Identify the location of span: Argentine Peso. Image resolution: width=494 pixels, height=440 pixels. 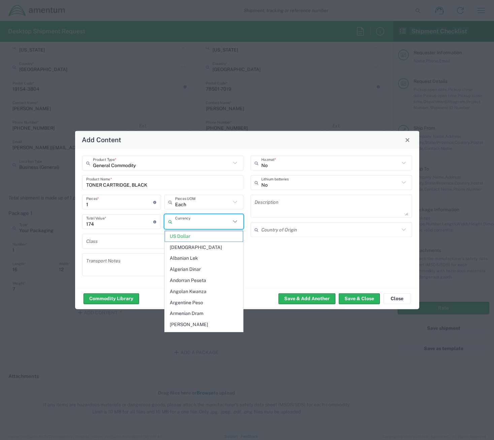
(204, 302).